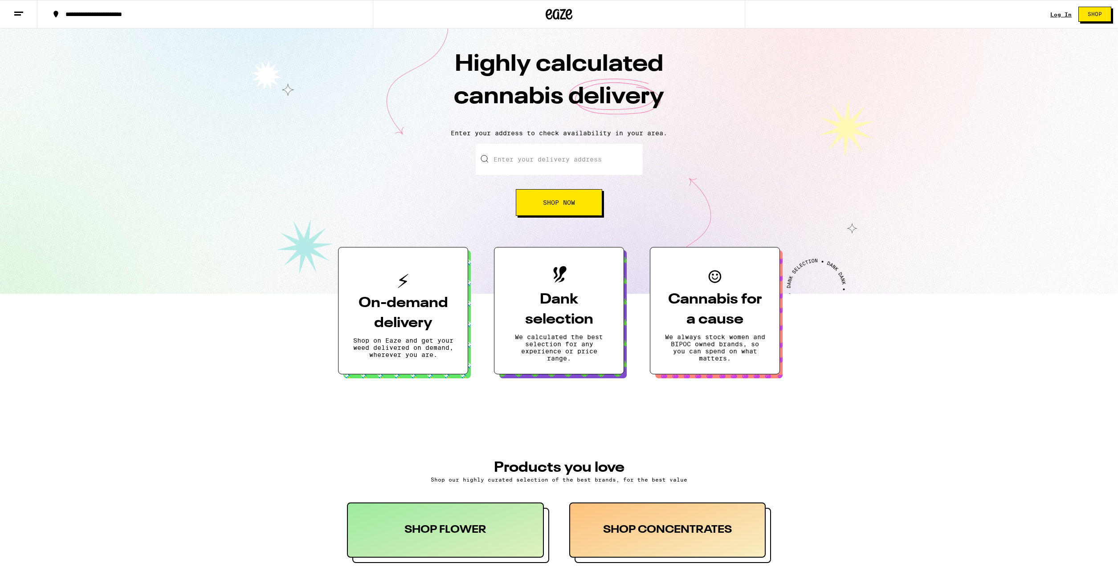  I want to click on p: Enter your address to check availability in your area., so click(559, 133).